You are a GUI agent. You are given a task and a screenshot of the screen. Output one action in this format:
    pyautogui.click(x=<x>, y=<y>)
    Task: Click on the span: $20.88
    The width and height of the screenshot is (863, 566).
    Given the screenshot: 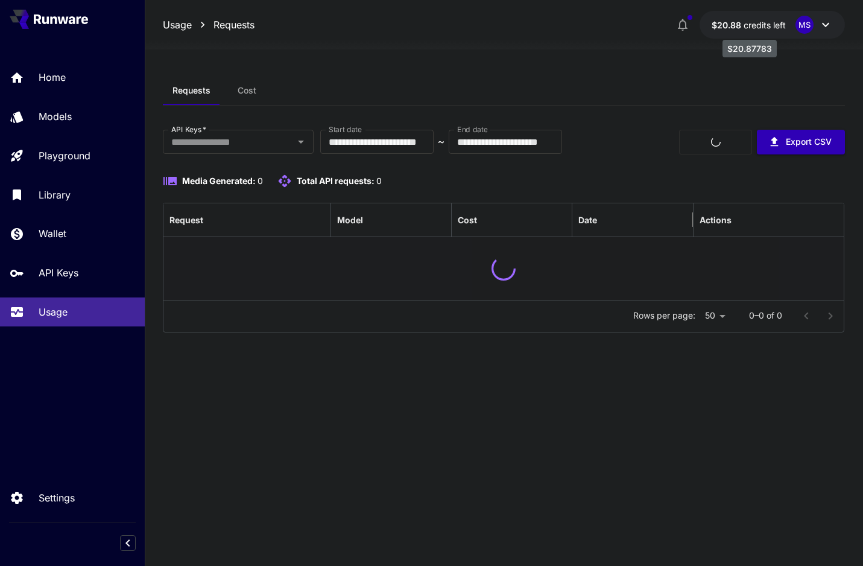 What is the action you would take?
    pyautogui.click(x=728, y=25)
    